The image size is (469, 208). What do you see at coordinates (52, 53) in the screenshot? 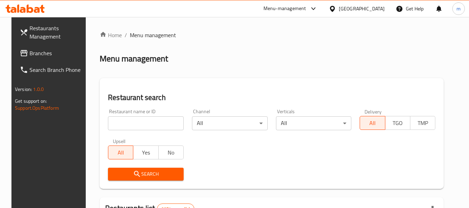
I see `a: Branches` at bounding box center [52, 53].